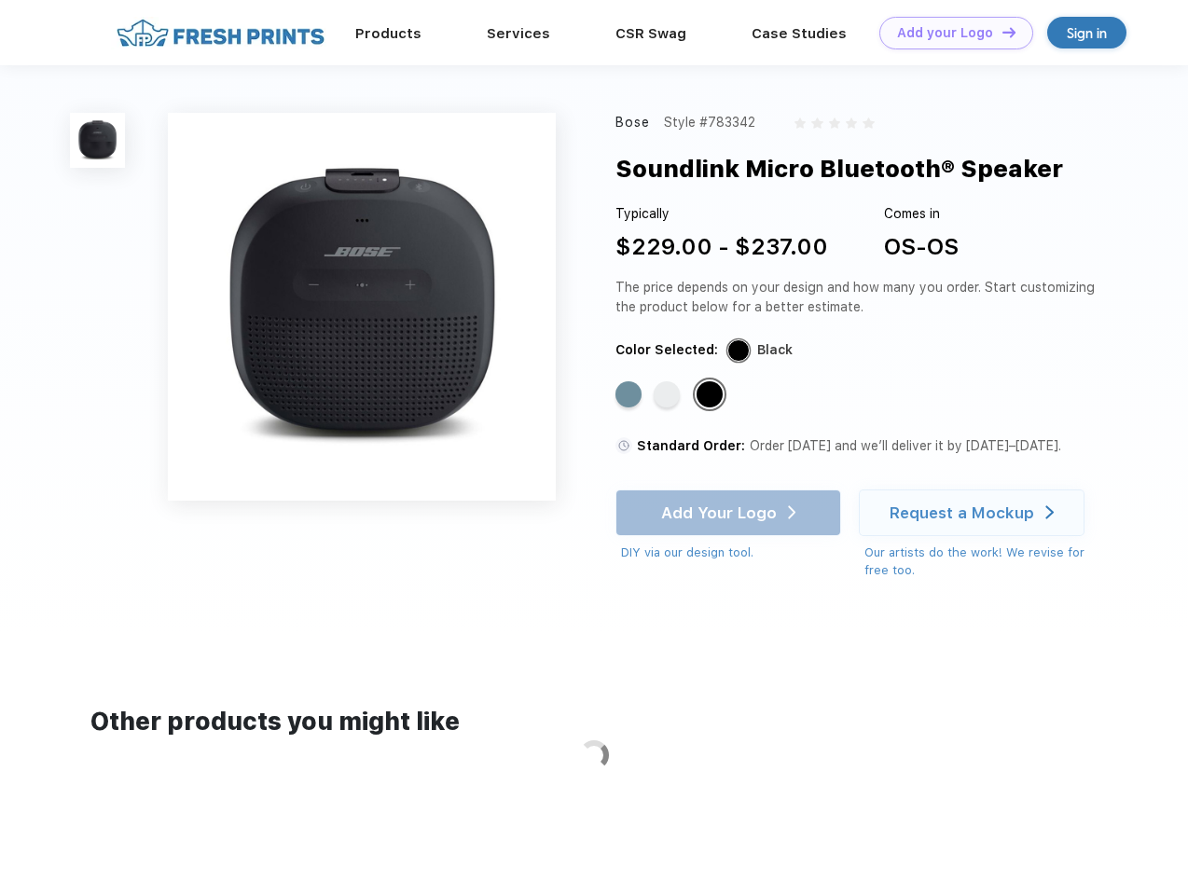 This screenshot has height=895, width=1188. I want to click on a: Products, so click(388, 34).